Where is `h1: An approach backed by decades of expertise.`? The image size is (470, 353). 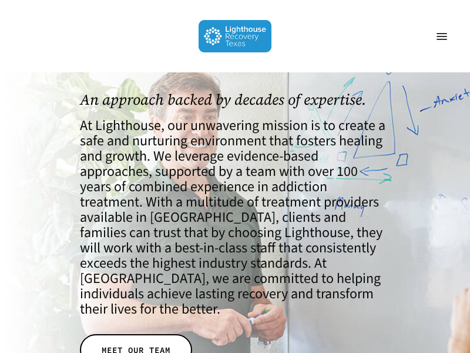
h1: An approach backed by decades of expertise. is located at coordinates (235, 99).